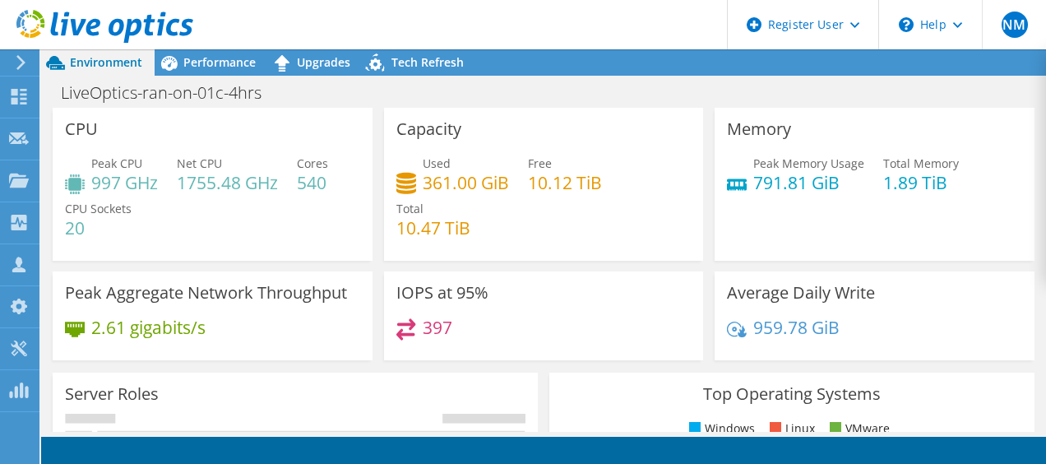 The width and height of the screenshot is (1046, 464). I want to click on span: Net CPU, so click(199, 163).